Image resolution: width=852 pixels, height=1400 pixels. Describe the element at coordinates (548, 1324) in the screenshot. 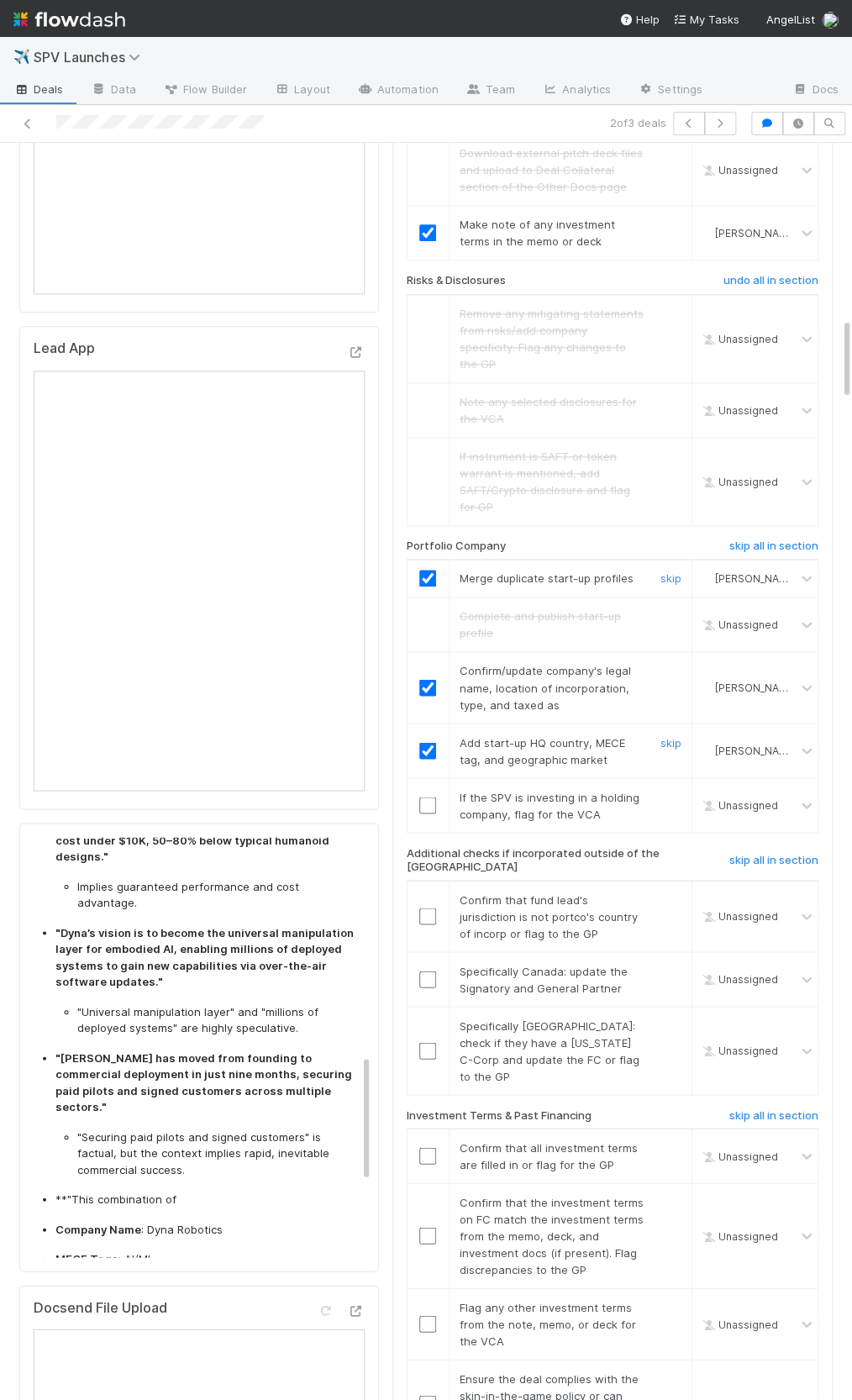

I see `span: Flag any other investment terms from the note, memo, or deck for the VCA` at that location.